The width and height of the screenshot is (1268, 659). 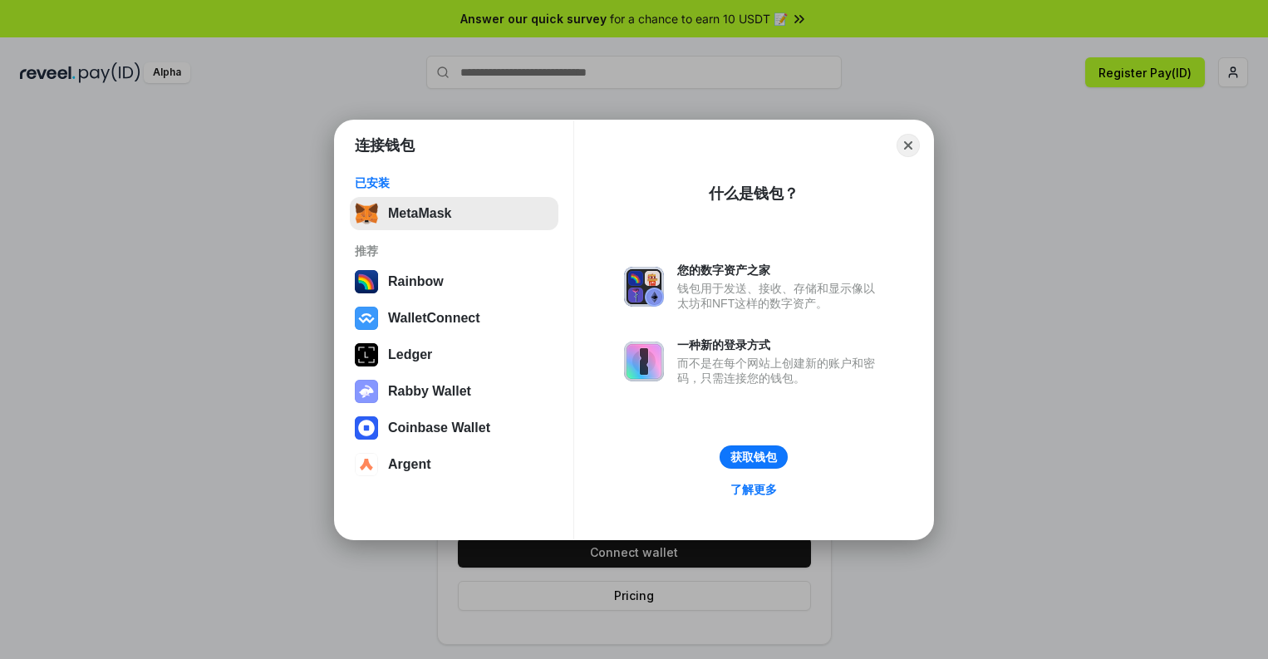 What do you see at coordinates (780, 371) in the screenshot?
I see `div: 而不是在每个网站上创建新的账户和密码，只需连接您的钱包。` at bounding box center [780, 371].